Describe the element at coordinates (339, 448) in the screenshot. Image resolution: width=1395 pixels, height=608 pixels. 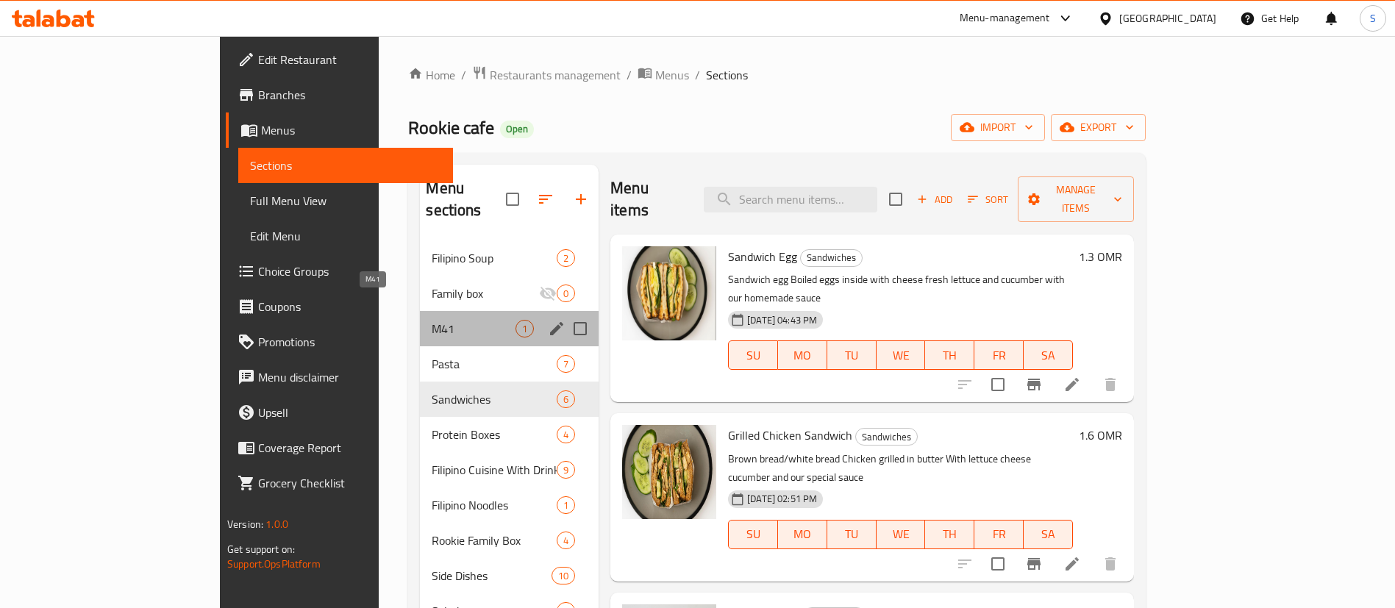
I see `a: Coverage Report` at that location.